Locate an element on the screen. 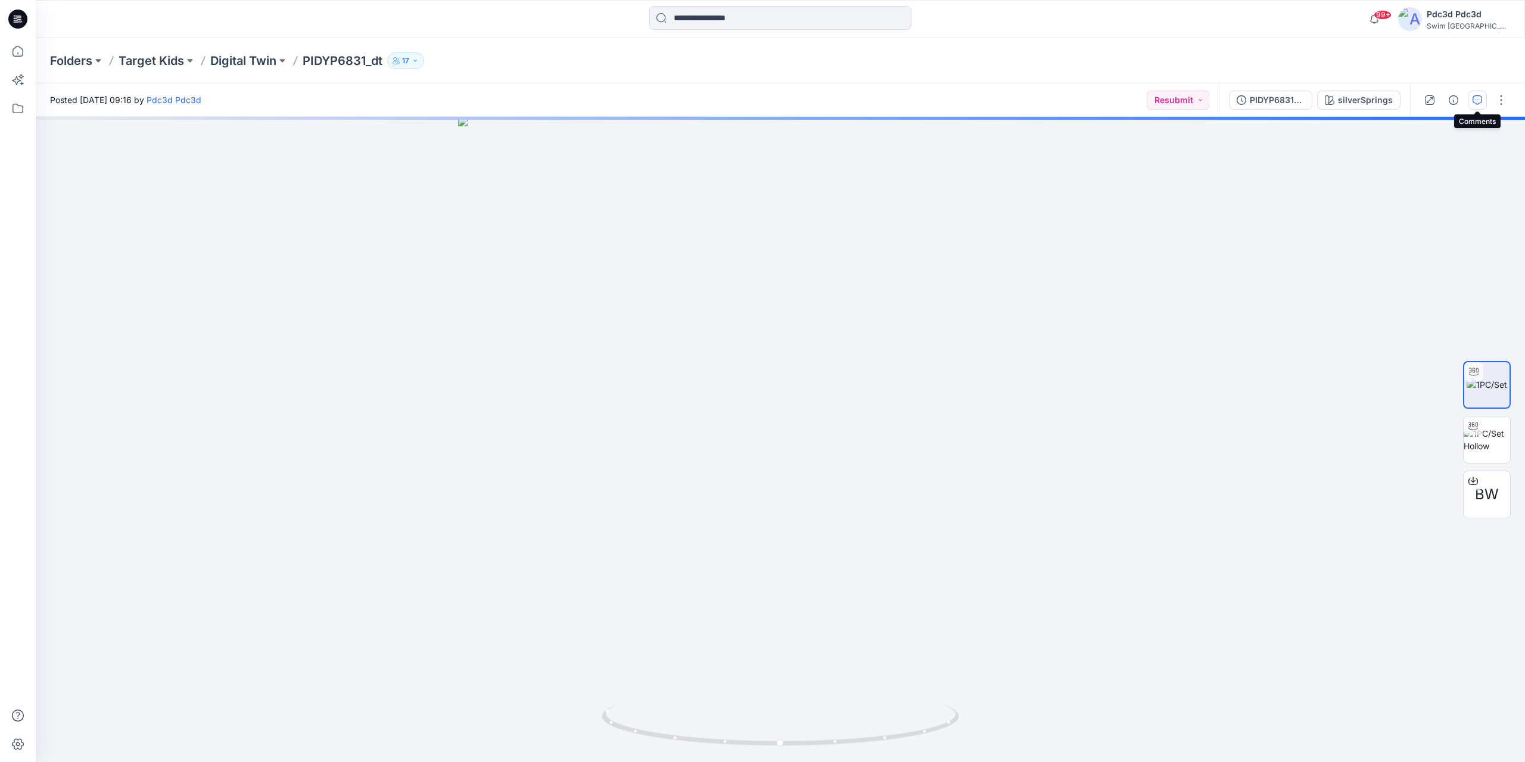 This screenshot has width=1525, height=762. a: Pdc3d Pdc3d is located at coordinates (174, 100).